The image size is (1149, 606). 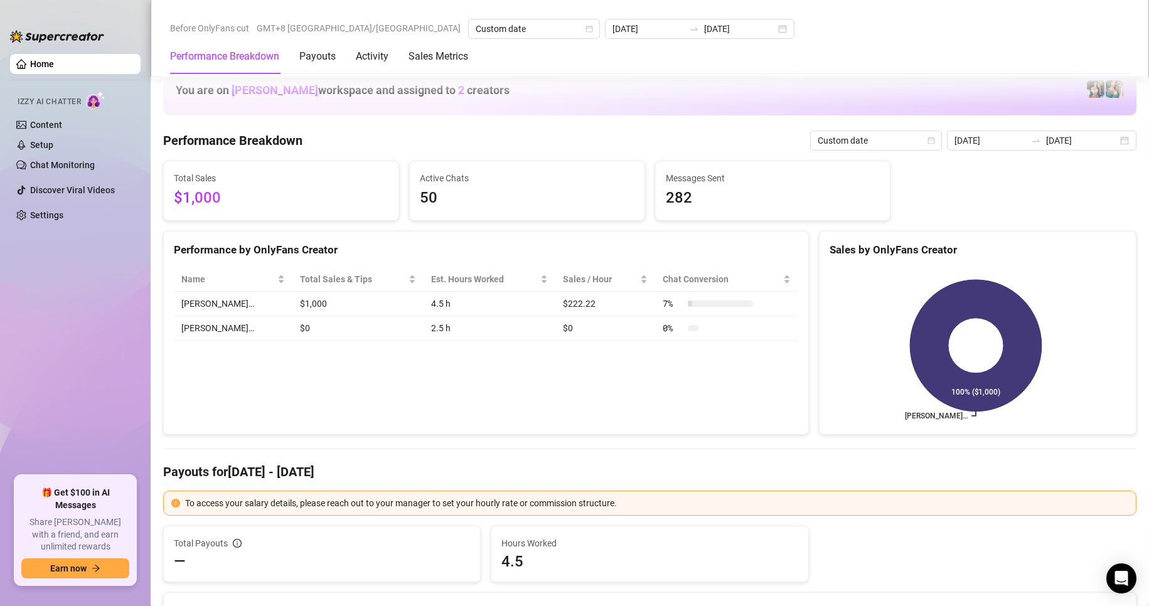 What do you see at coordinates (96, 569) in the screenshot?
I see `span: arrow-right` at bounding box center [96, 569].